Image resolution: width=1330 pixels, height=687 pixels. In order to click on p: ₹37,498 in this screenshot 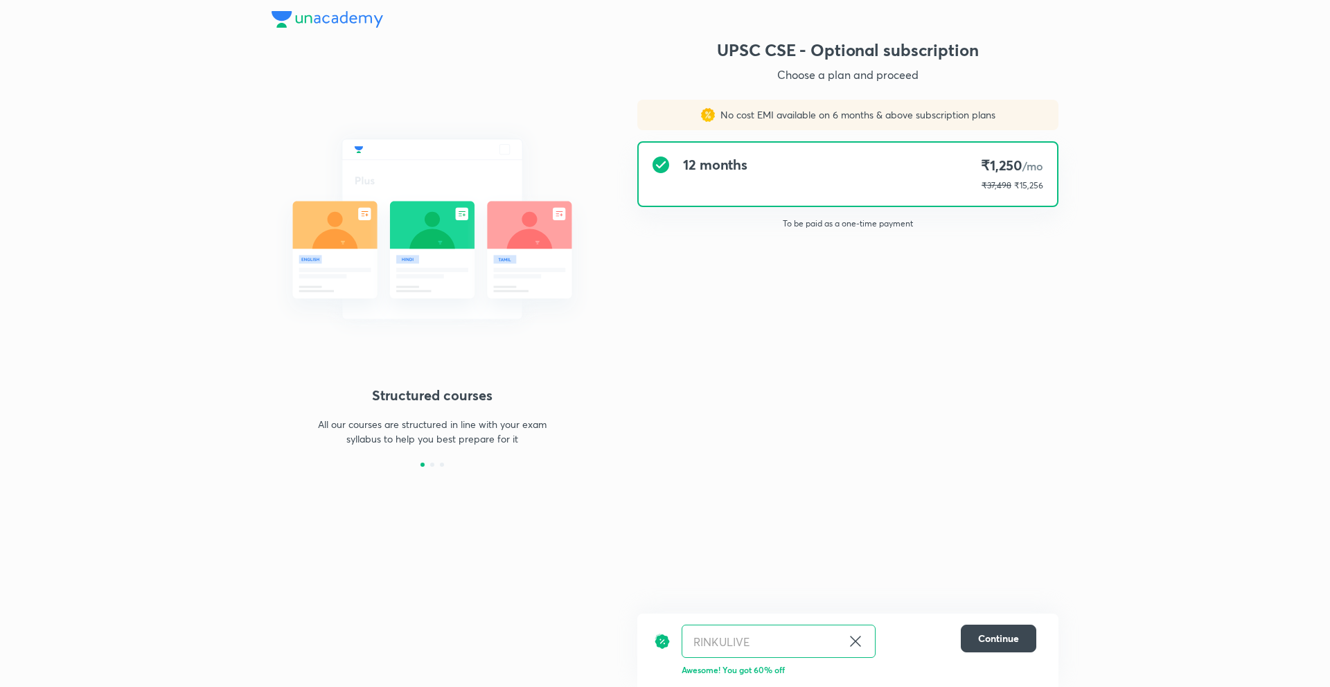, I will do `click(996, 186)`.